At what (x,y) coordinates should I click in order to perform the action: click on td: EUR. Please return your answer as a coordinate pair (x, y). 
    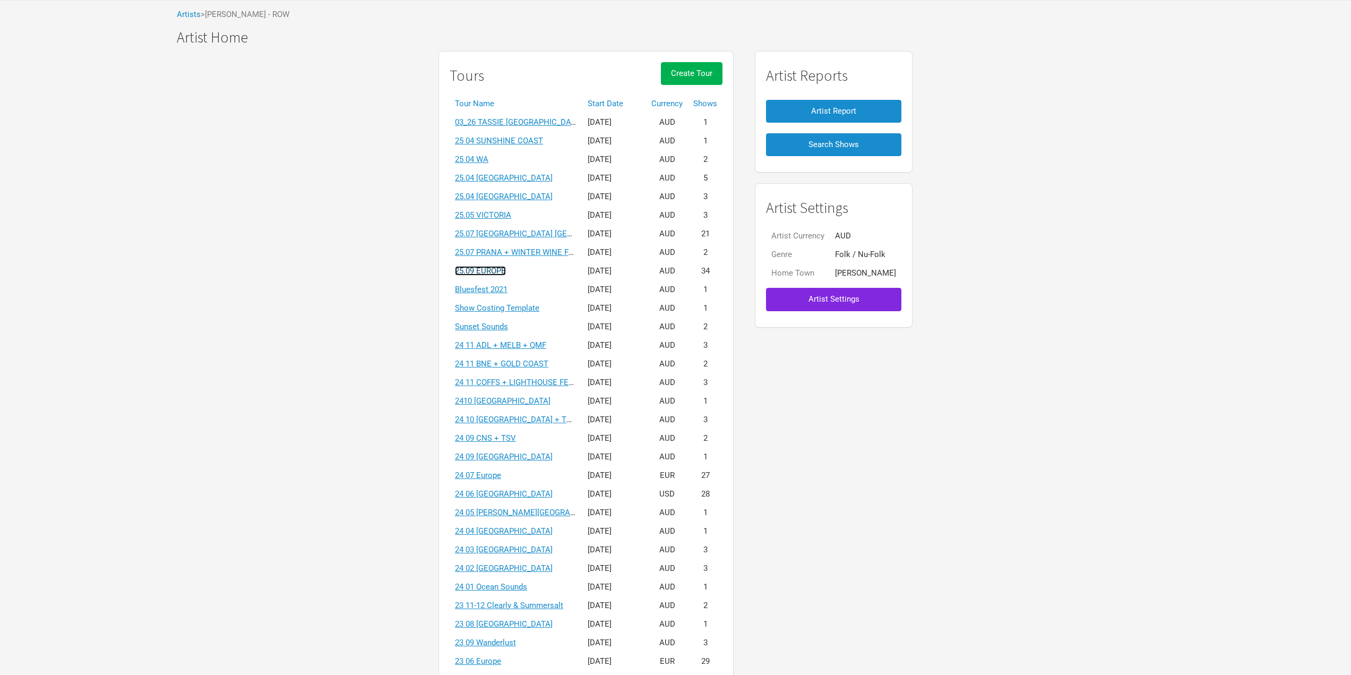
    Looking at the image, I should click on (667, 661).